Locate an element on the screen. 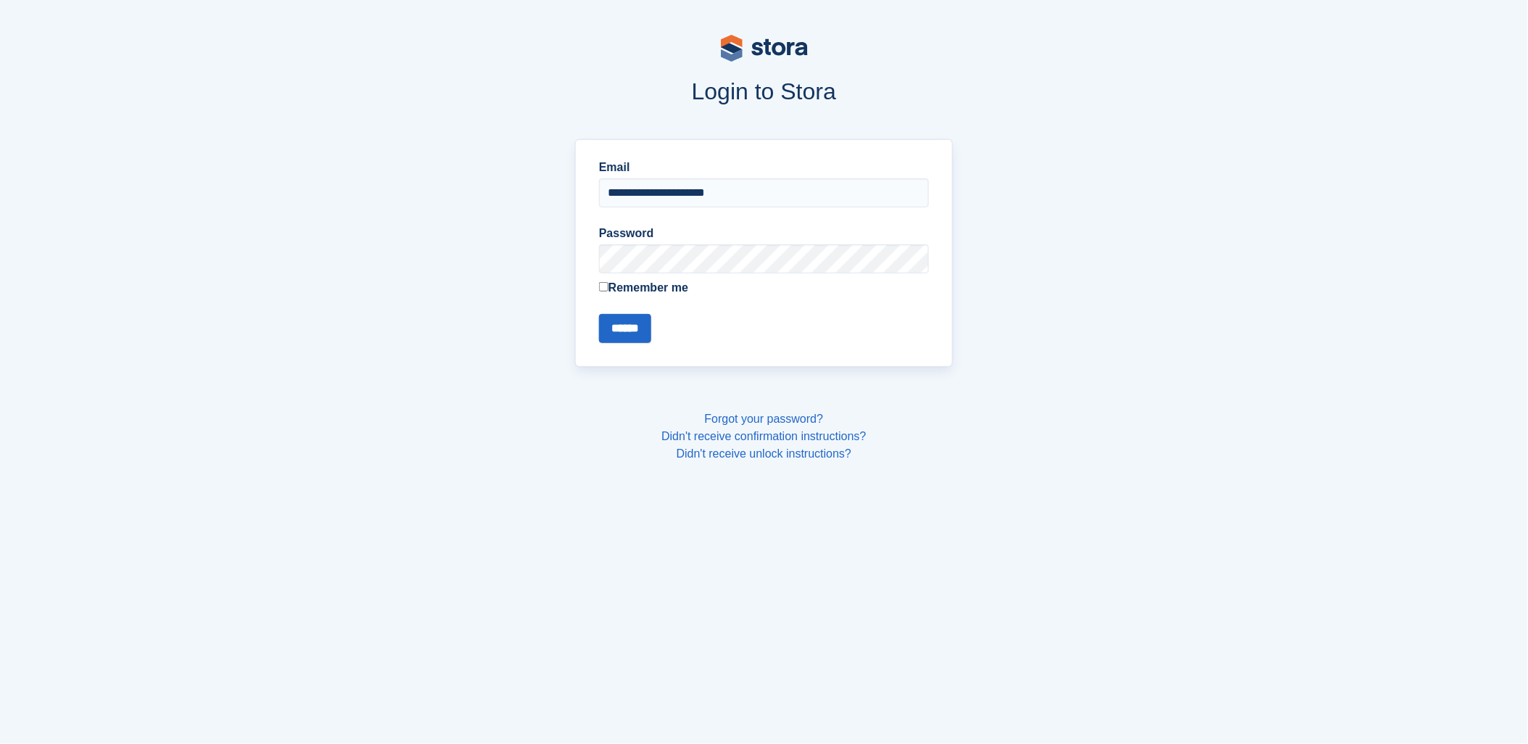 Image resolution: width=1528 pixels, height=744 pixels. a: Didn't receive unlock instructions? is located at coordinates (764, 453).